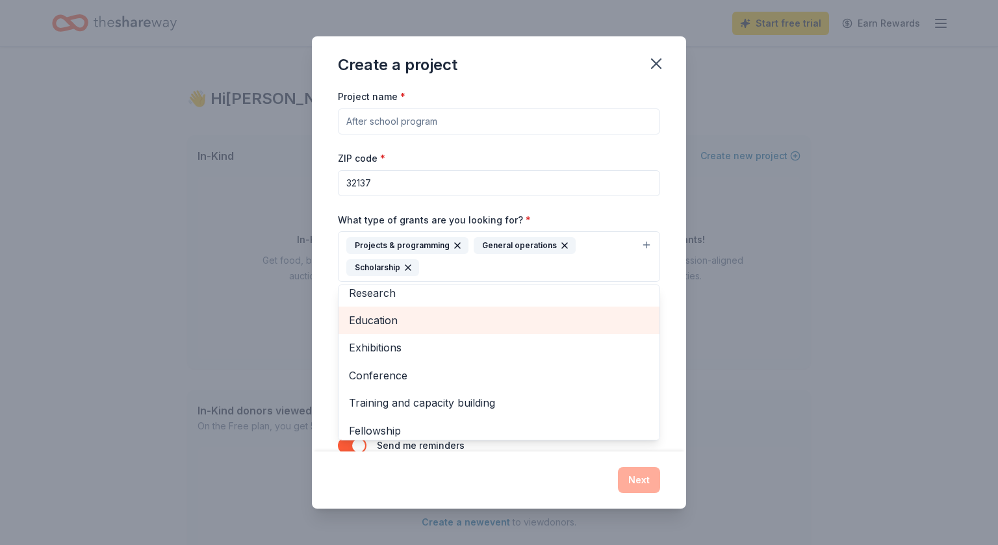  I want to click on div: Scholarship, so click(383, 268).